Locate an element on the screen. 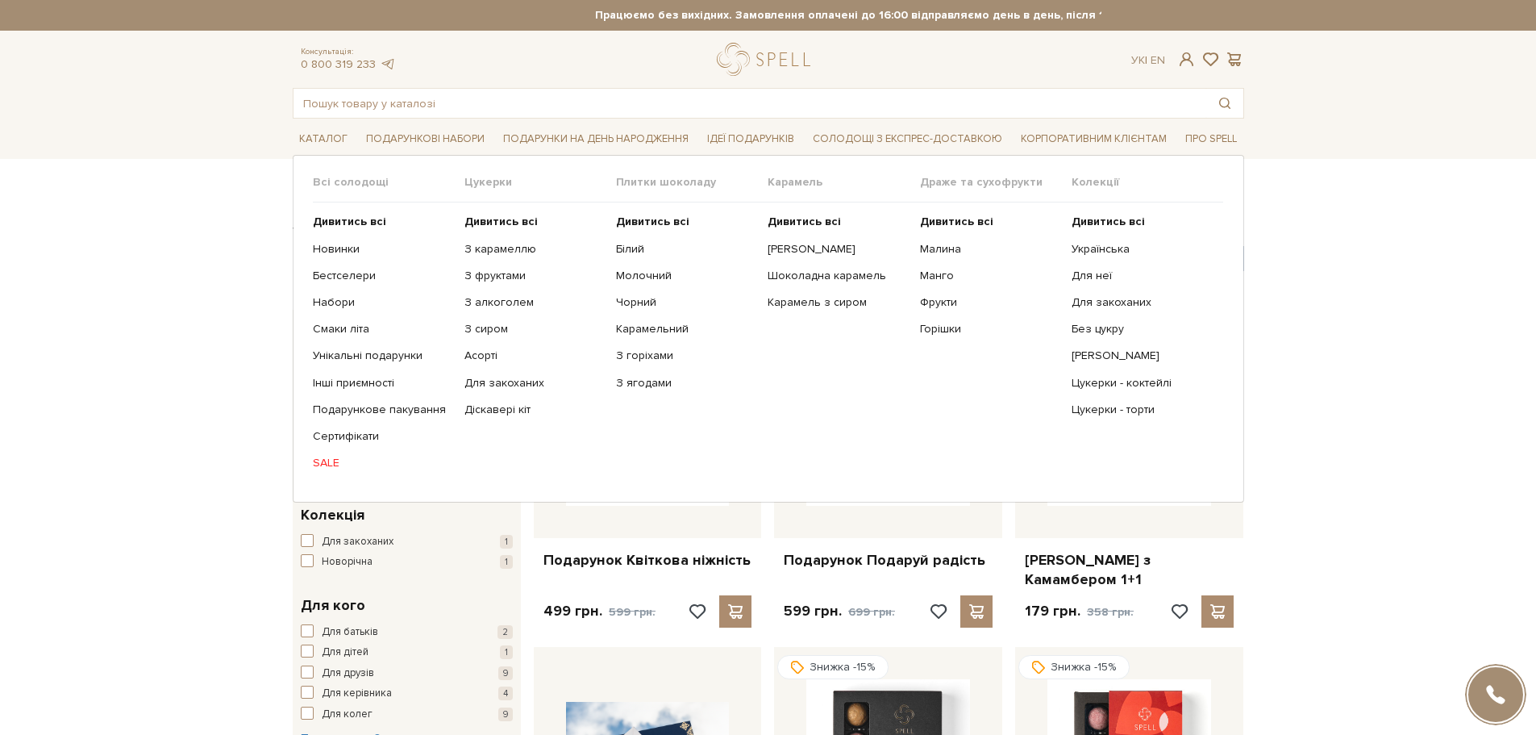 The image size is (1536, 735). a: Подарунок Подаруй радість is located at coordinates (888, 560).